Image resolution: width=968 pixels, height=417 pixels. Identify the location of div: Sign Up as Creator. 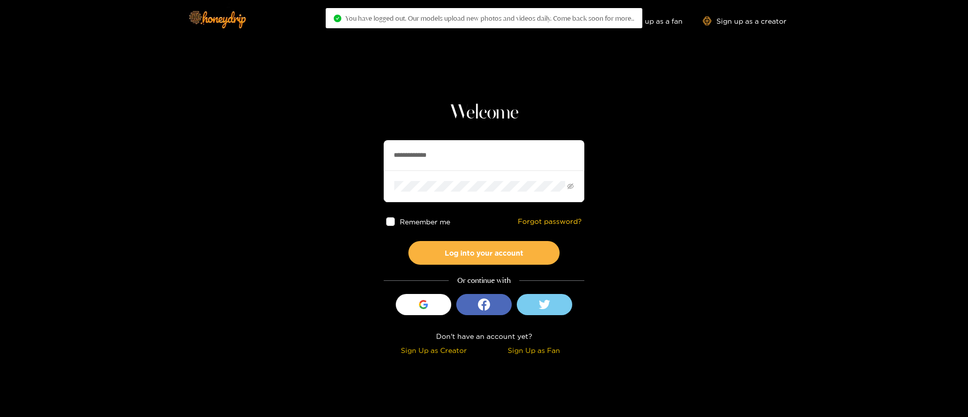
(433, 350).